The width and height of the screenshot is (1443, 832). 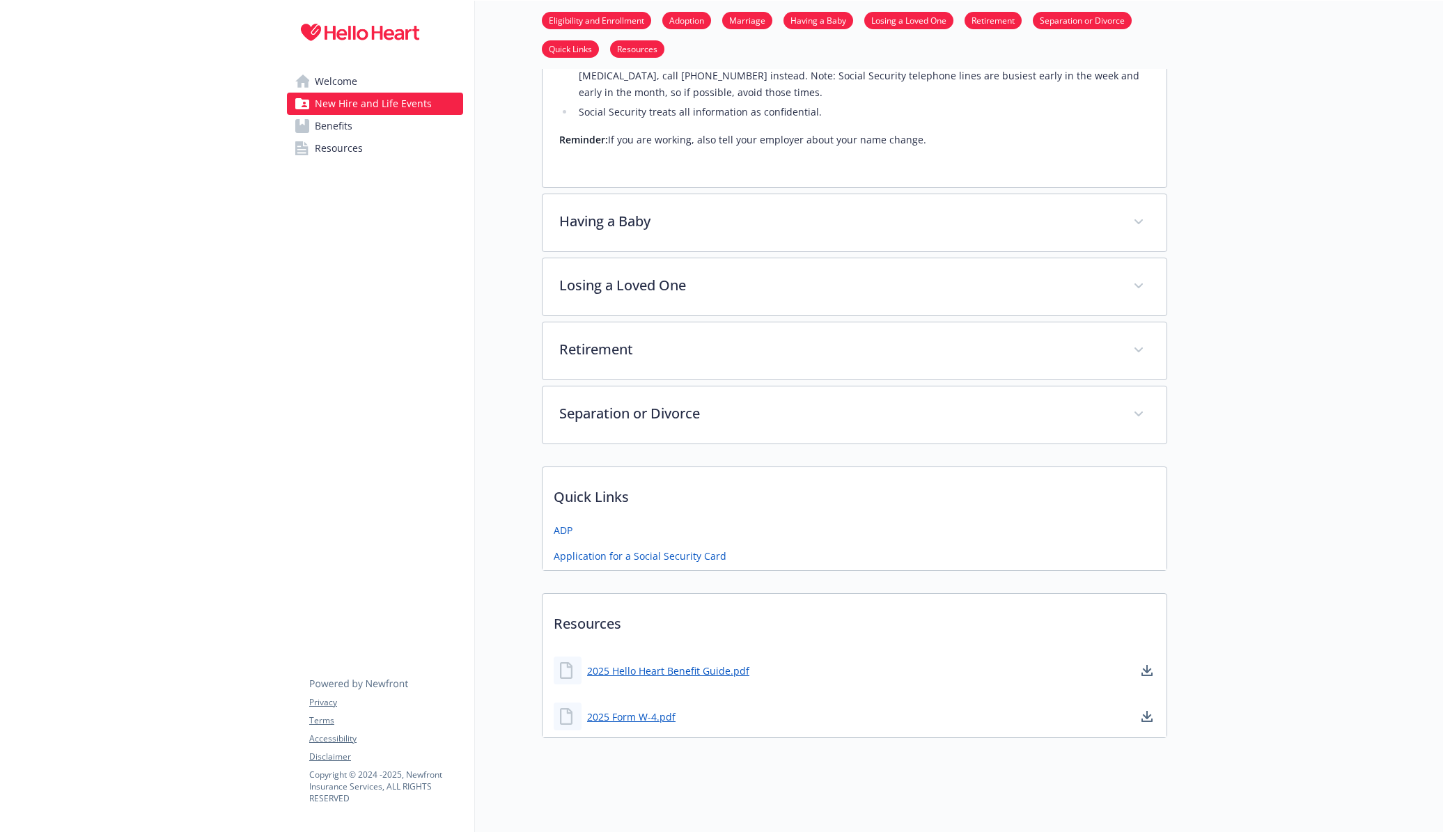 I want to click on p: Having a Baby, so click(x=838, y=222).